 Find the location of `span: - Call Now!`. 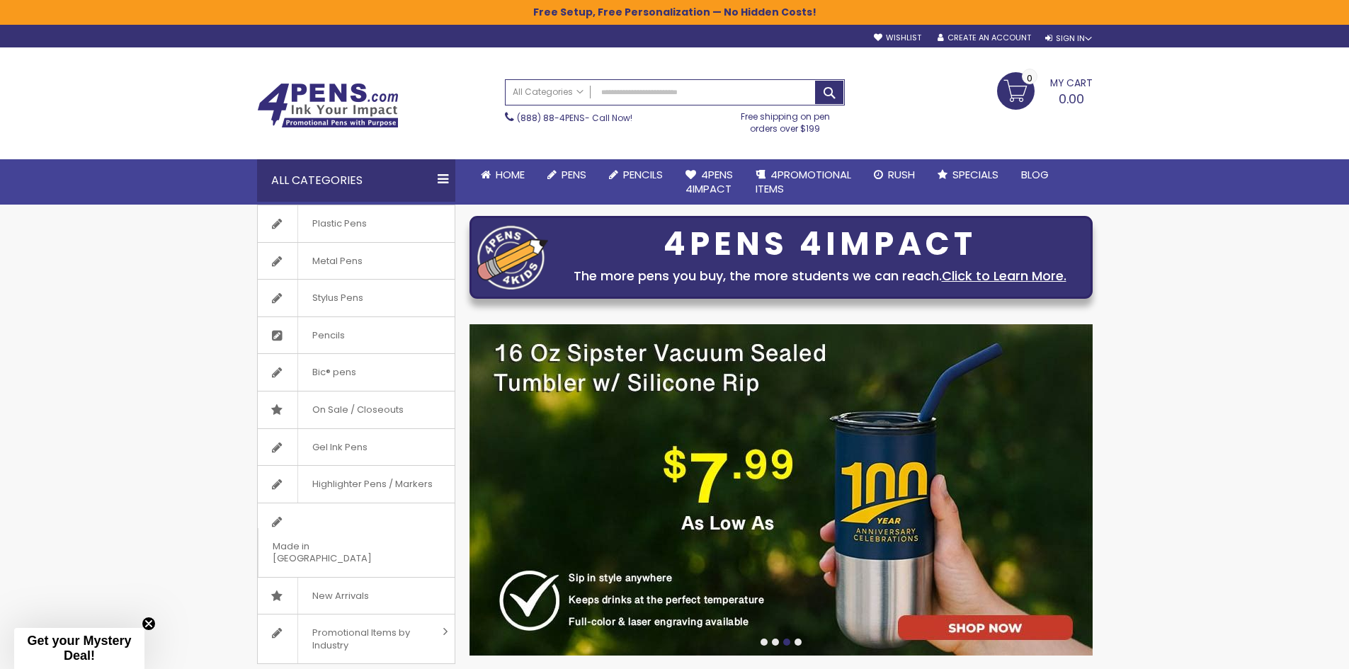

span: - Call Now! is located at coordinates (574, 118).